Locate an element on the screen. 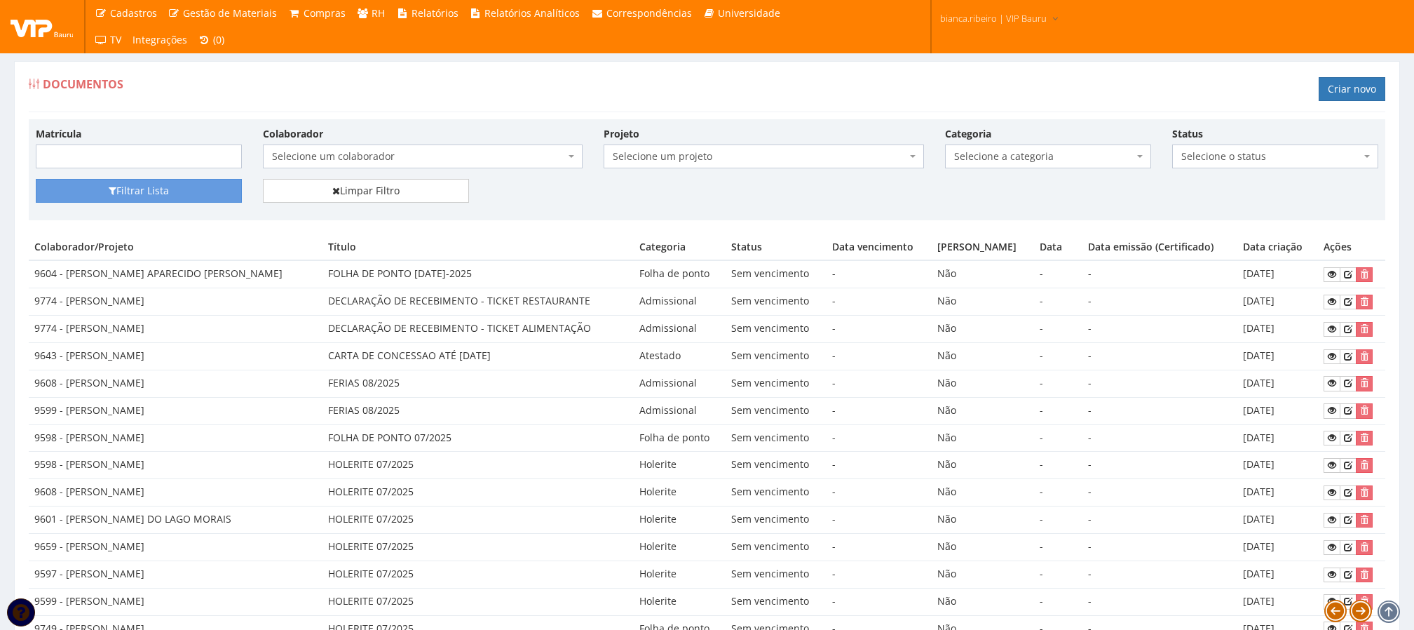  label: Status is located at coordinates (1188, 134).